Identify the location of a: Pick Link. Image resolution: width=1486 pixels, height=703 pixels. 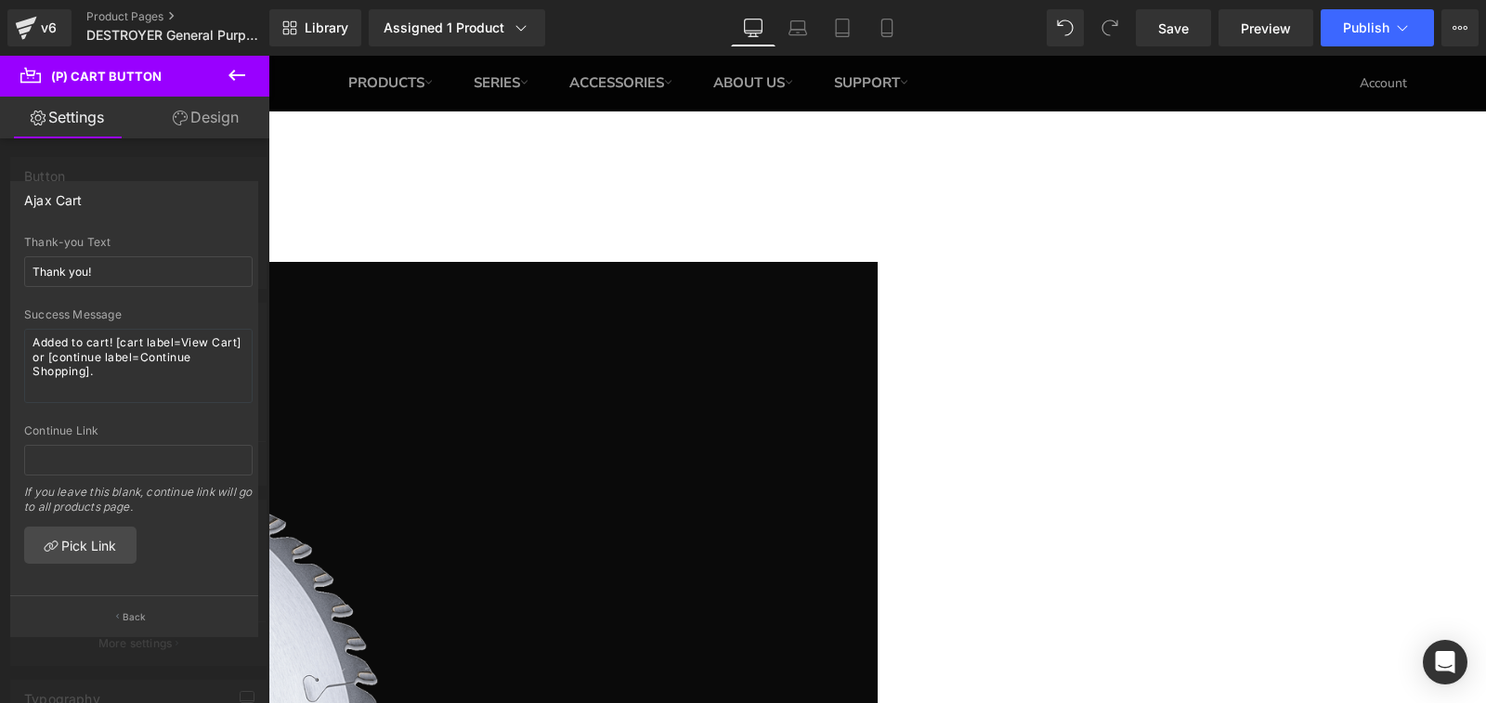
(80, 545).